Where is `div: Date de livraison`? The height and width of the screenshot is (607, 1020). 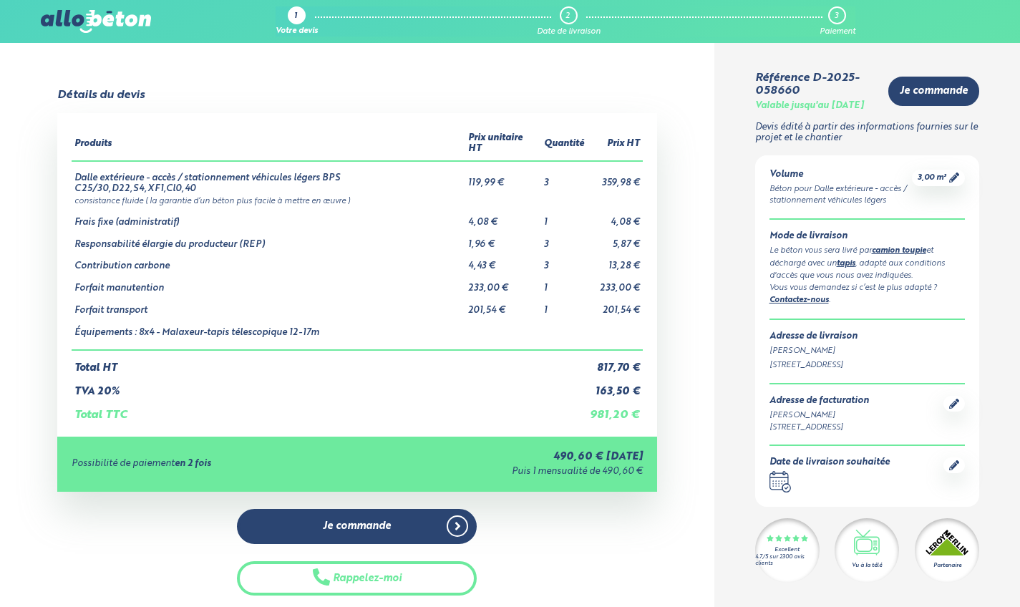
div: Date de livraison is located at coordinates (569, 32).